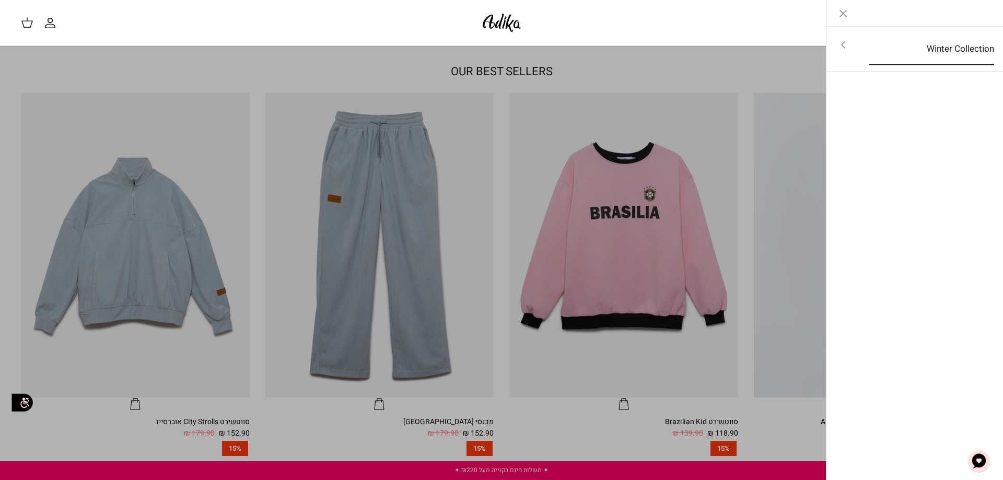 This screenshot has height=480, width=1003. I want to click on a: החשבון שלי, so click(52, 23).